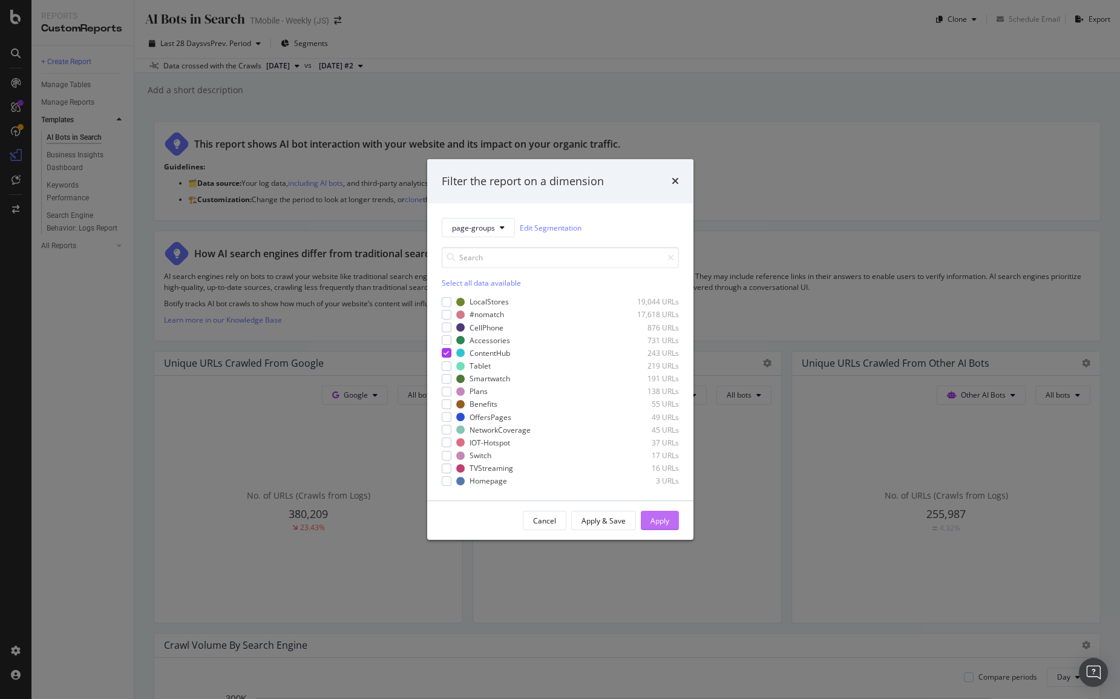 The width and height of the screenshot is (1120, 699). I want to click on div: Select all data available, so click(560, 282).